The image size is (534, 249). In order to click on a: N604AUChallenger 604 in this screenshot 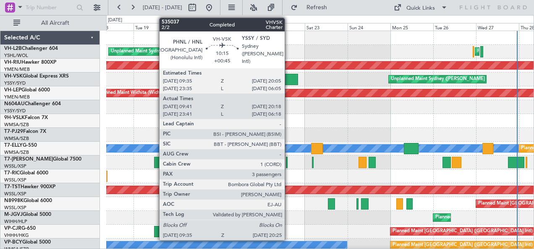, I will do `click(32, 104)`.